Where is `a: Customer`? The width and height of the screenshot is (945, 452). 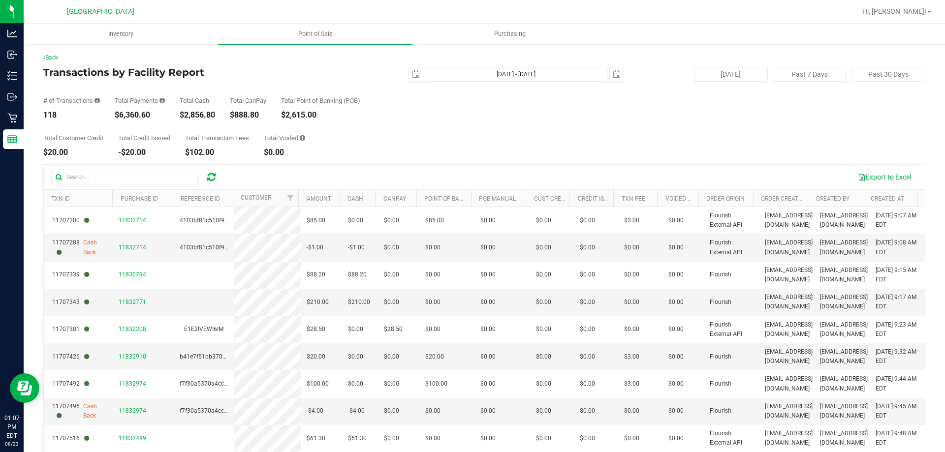
a: Customer is located at coordinates (256, 198).